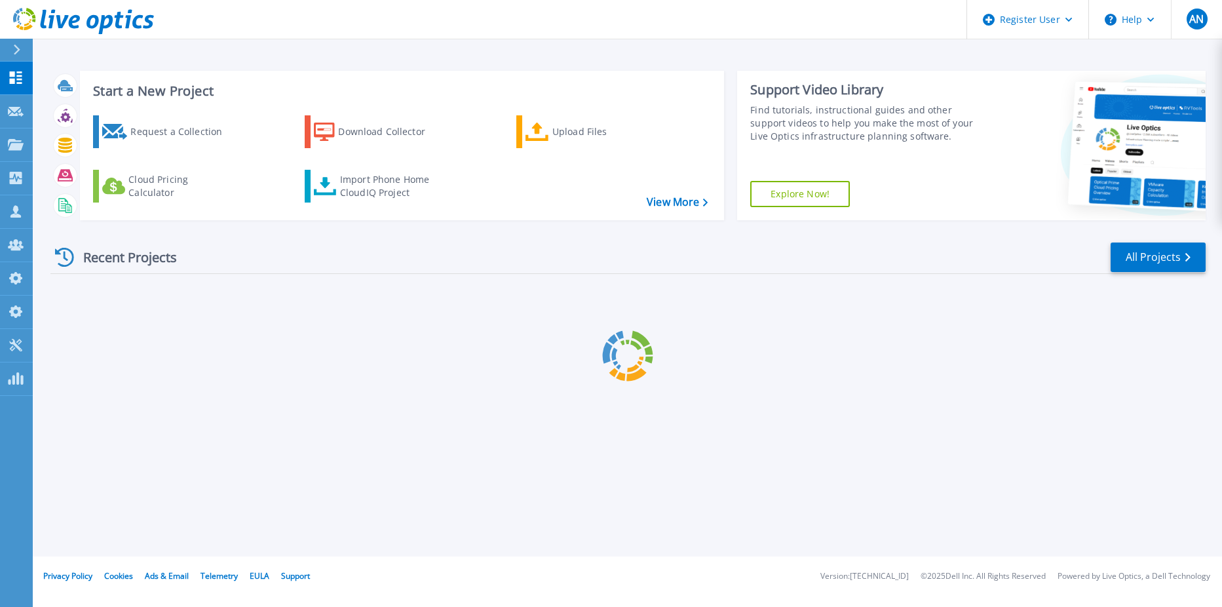  I want to click on a: All Projects, so click(1158, 257).